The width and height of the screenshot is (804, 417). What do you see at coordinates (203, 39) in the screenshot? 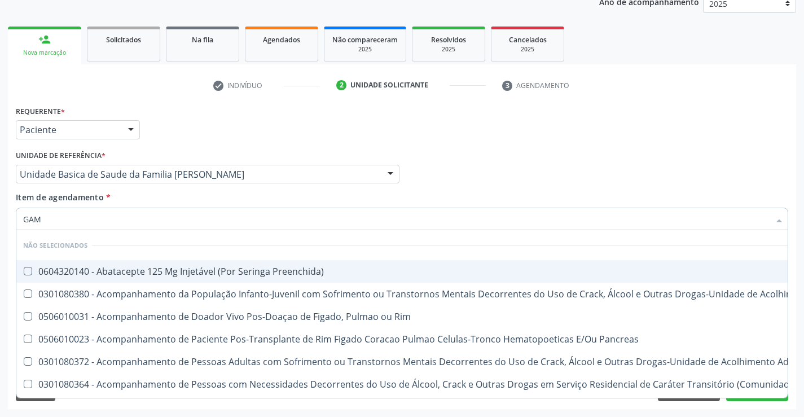
I see `span: Na fila` at bounding box center [203, 39].